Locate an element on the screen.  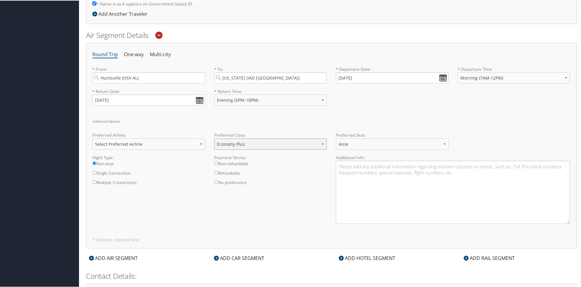
label: Payment Terms: is located at coordinates (270, 157).